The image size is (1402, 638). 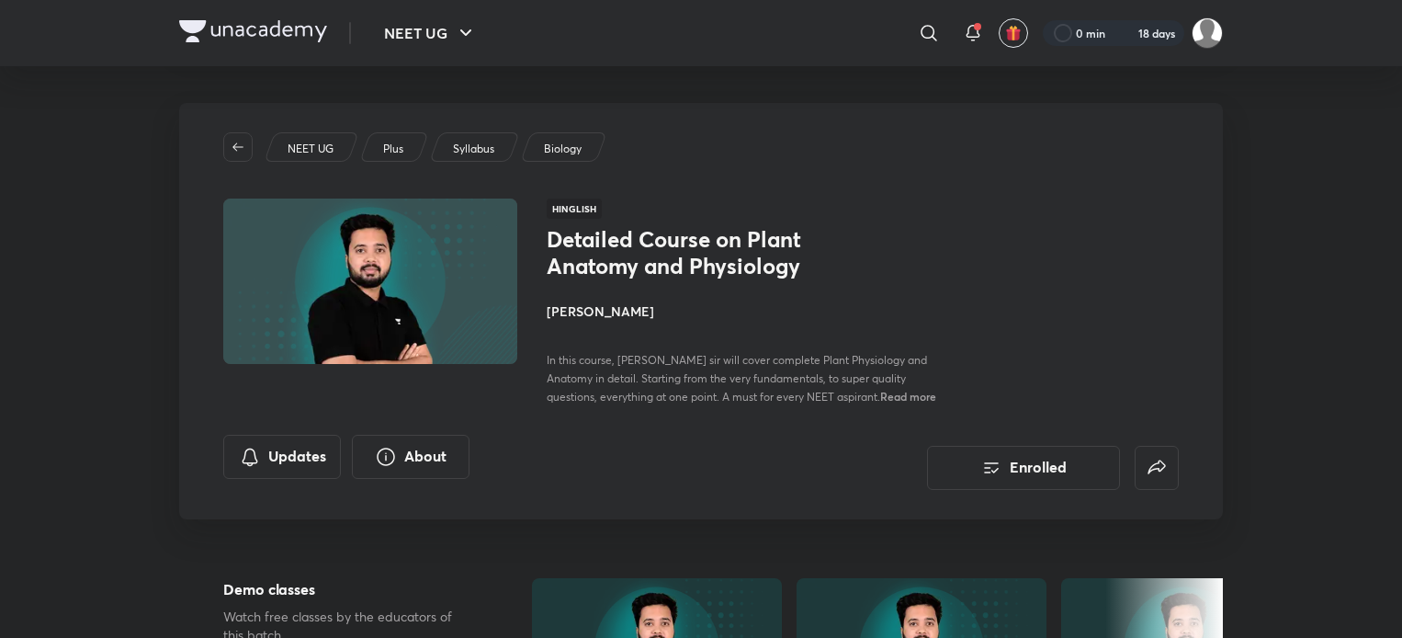 I want to click on button: false, so click(x=1157, y=468).